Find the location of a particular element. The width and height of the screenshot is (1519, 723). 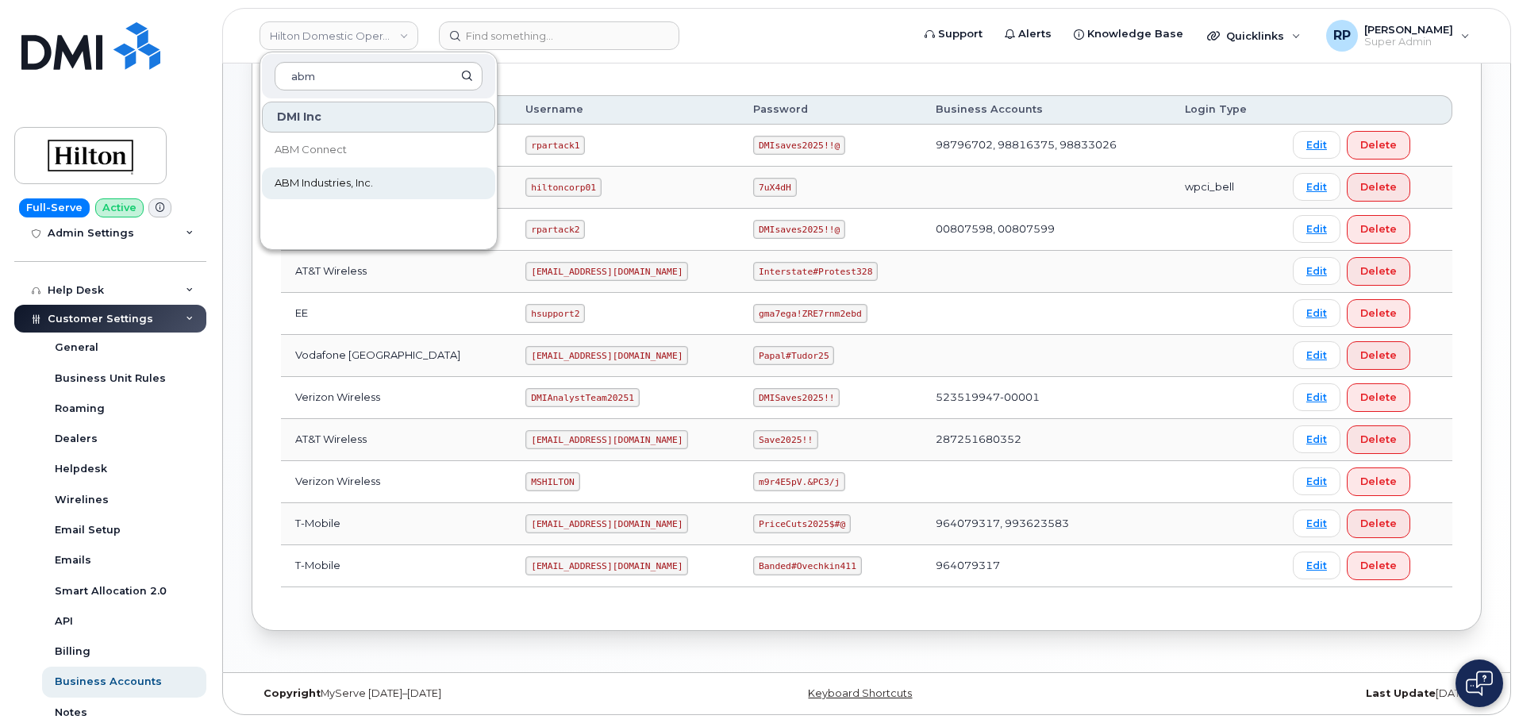

code: gma7ega!ZRE7rnm2ebd is located at coordinates (809, 313).